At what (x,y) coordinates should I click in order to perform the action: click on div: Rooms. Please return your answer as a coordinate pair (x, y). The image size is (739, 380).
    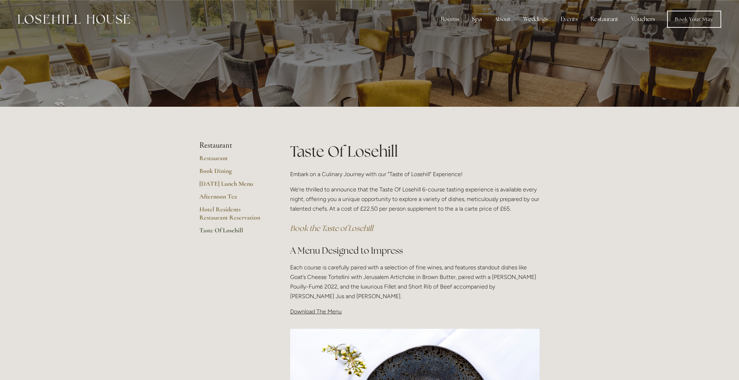
    Looking at the image, I should click on (450, 19).